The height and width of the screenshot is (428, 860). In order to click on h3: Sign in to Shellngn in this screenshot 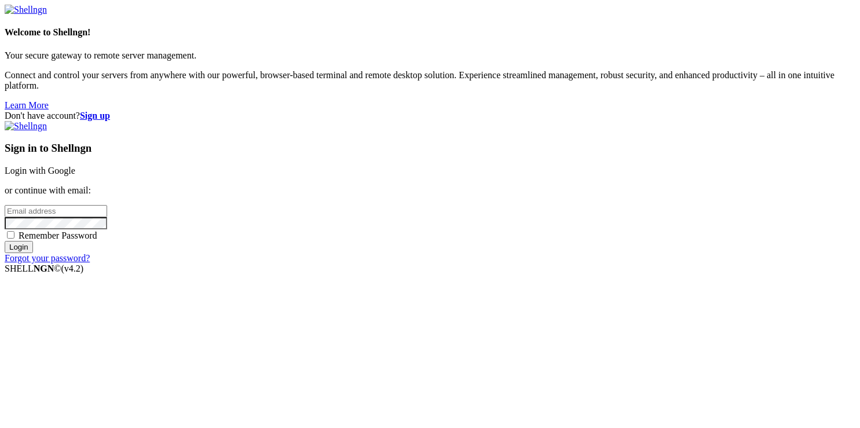, I will do `click(430, 148)`.